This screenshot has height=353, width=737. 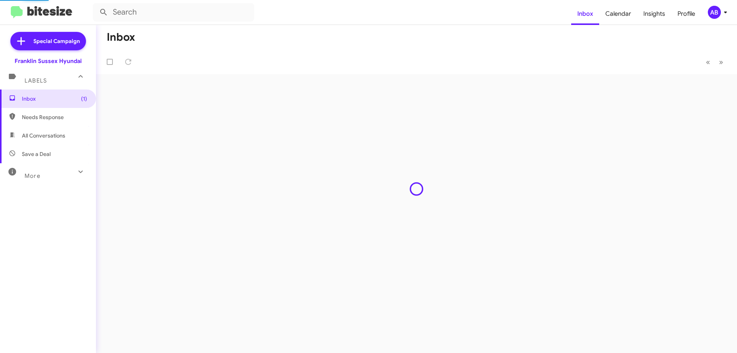 What do you see at coordinates (43, 136) in the screenshot?
I see `span: All Conversations` at bounding box center [43, 136].